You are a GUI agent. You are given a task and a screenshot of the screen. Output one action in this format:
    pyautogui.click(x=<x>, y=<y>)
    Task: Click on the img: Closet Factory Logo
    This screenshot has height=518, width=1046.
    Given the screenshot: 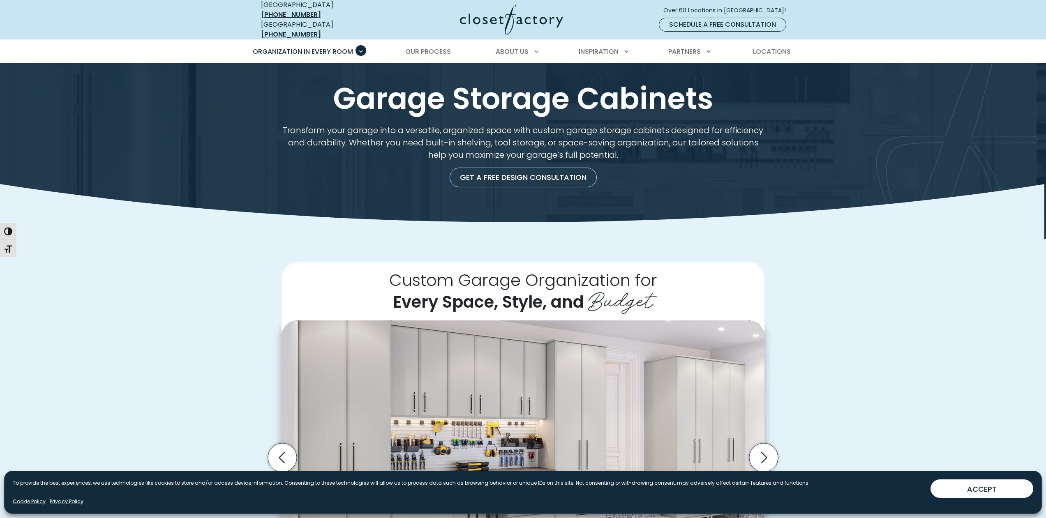 What is the action you would take?
    pyautogui.click(x=511, y=20)
    